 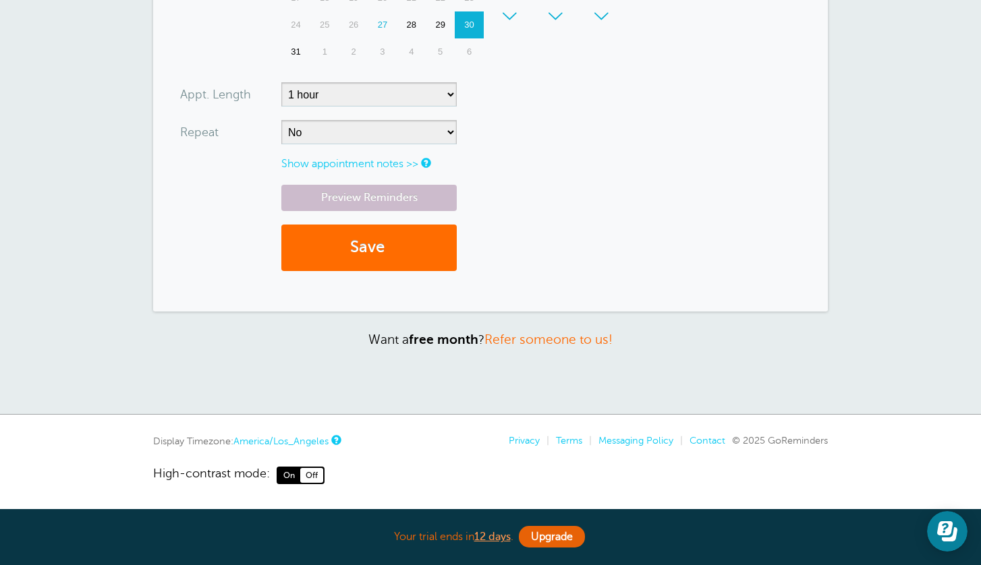 I want to click on a: High-contrast mode: On Off, so click(x=490, y=475).